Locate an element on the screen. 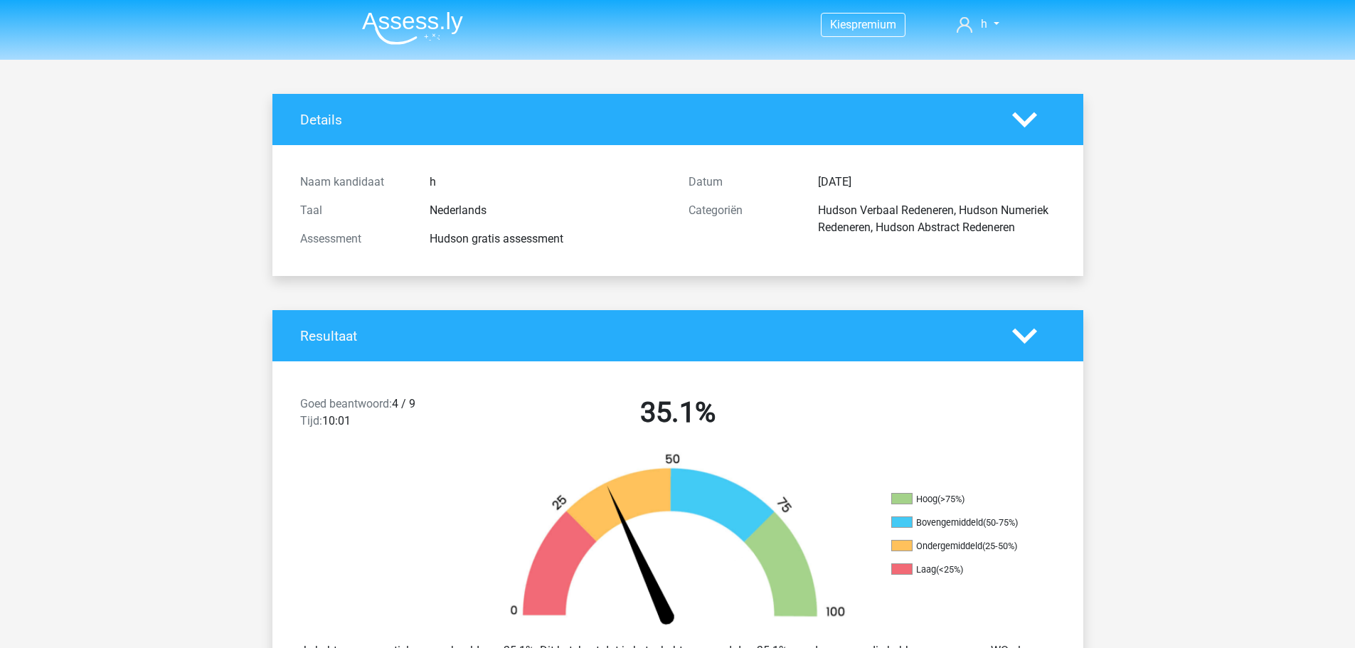  div: 4 / 9 10:01 is located at coordinates (386, 415).